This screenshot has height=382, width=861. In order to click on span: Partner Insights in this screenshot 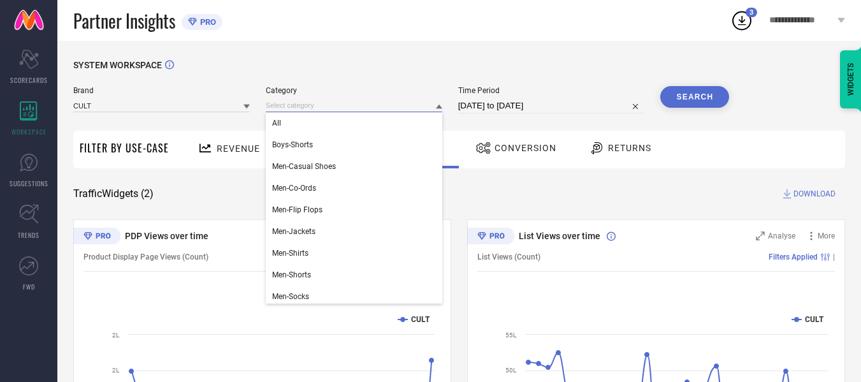, I will do `click(124, 20)`.